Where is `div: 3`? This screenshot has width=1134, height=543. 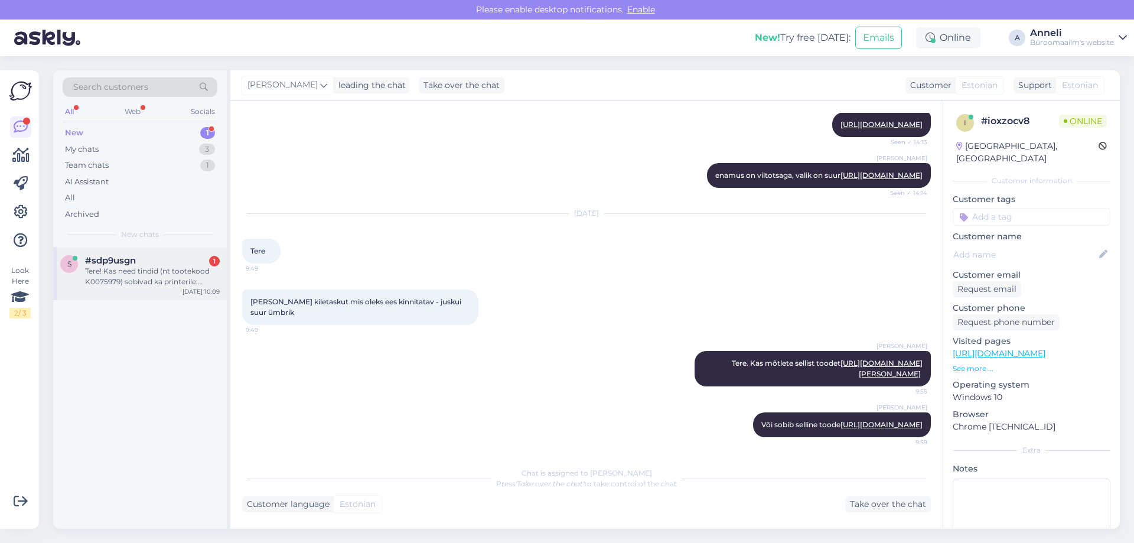 div: 3 is located at coordinates (207, 149).